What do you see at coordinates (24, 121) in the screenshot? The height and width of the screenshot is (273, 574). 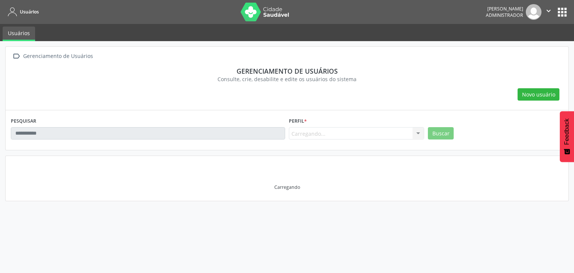 I see `label: PESQUISAR` at bounding box center [24, 121].